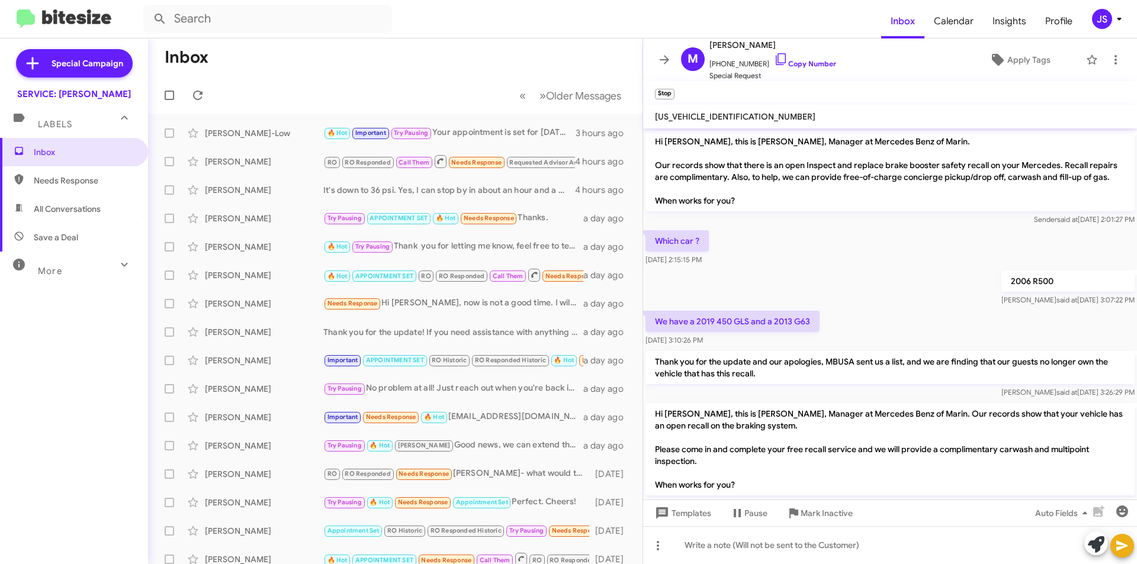 The image size is (1137, 564). What do you see at coordinates (50, 271) in the screenshot?
I see `span: More` at bounding box center [50, 271].